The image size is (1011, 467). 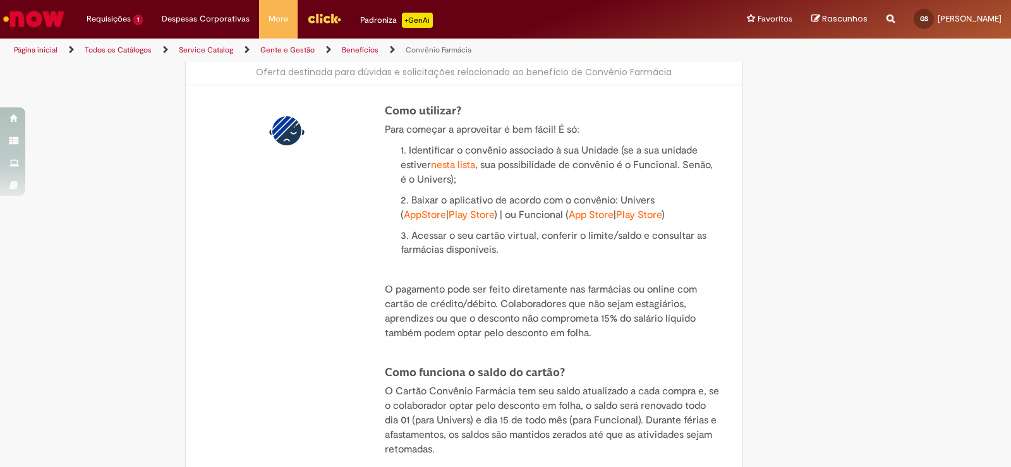 What do you see at coordinates (138, 20) in the screenshot?
I see `span: 1` at bounding box center [138, 20].